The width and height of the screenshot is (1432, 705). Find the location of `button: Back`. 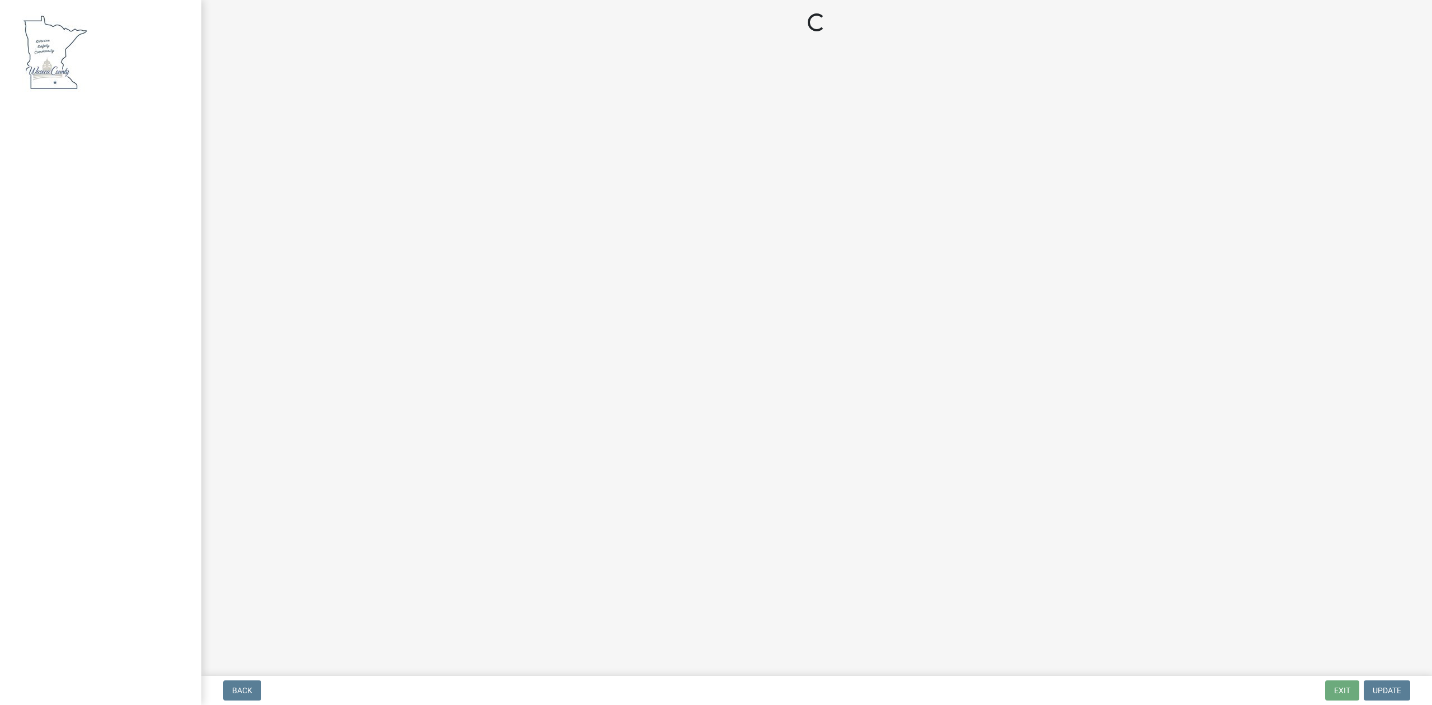

button: Back is located at coordinates (242, 690).